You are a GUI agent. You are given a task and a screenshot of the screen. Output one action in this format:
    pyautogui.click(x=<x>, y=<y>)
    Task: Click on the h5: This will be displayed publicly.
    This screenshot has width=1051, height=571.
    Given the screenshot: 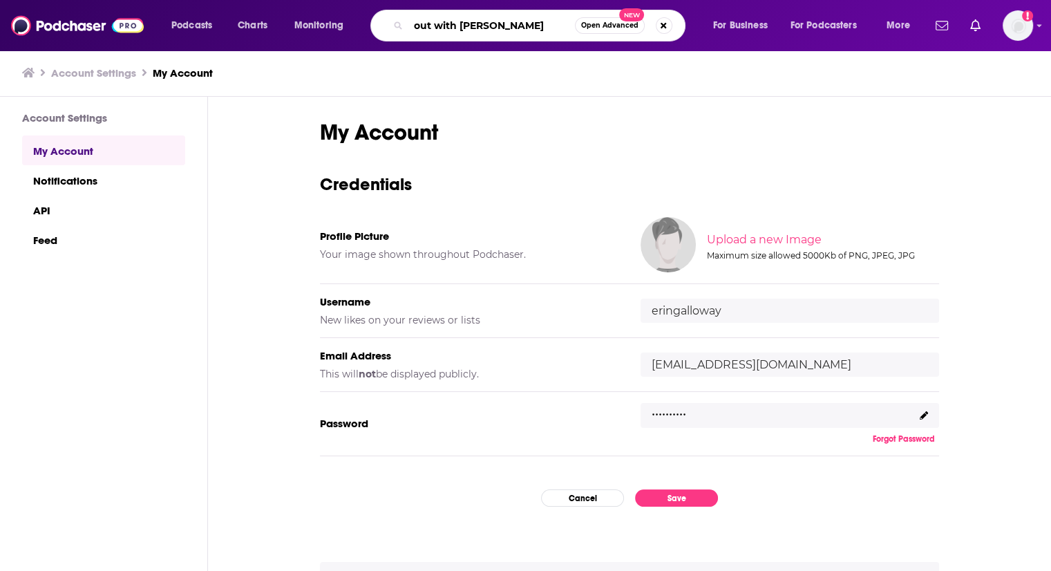 What is the action you would take?
    pyautogui.click(x=469, y=374)
    